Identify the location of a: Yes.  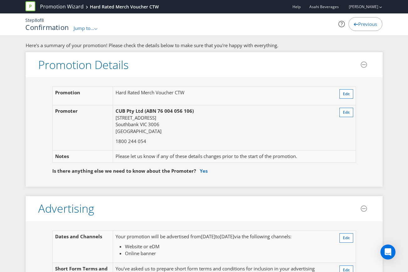
(203, 171).